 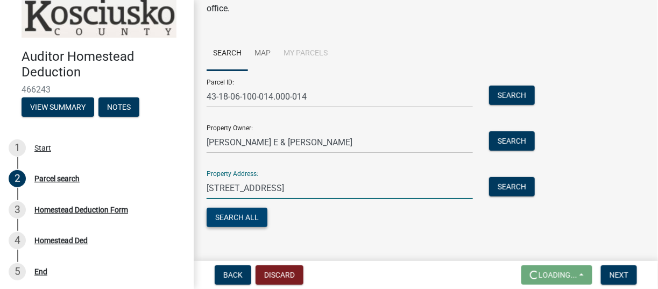 I want to click on wm-modal-confirm: Summary, so click(x=58, y=108).